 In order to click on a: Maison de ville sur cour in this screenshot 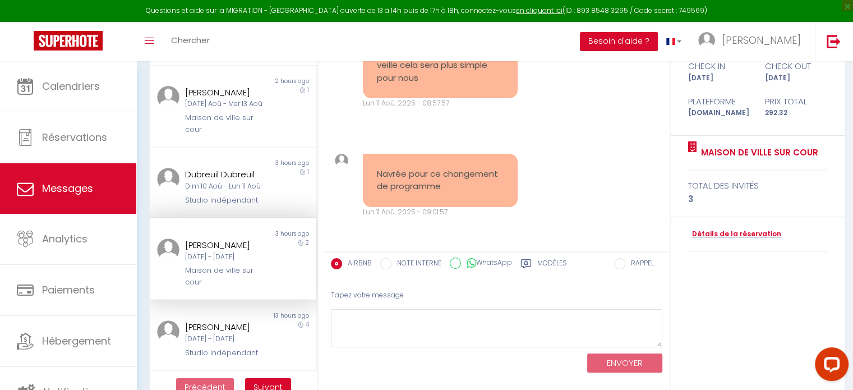, I will do `click(758, 153)`.